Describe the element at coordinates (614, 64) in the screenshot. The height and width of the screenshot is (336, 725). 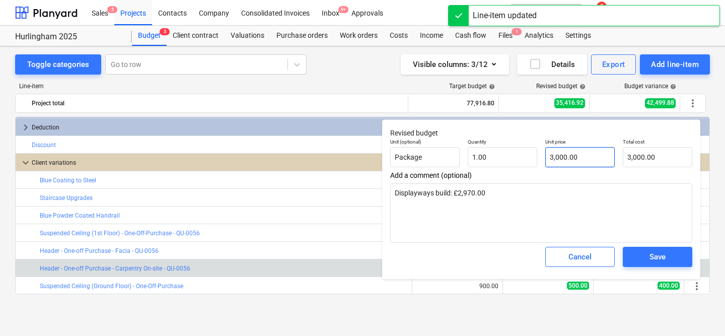
I see `button: Export` at that location.